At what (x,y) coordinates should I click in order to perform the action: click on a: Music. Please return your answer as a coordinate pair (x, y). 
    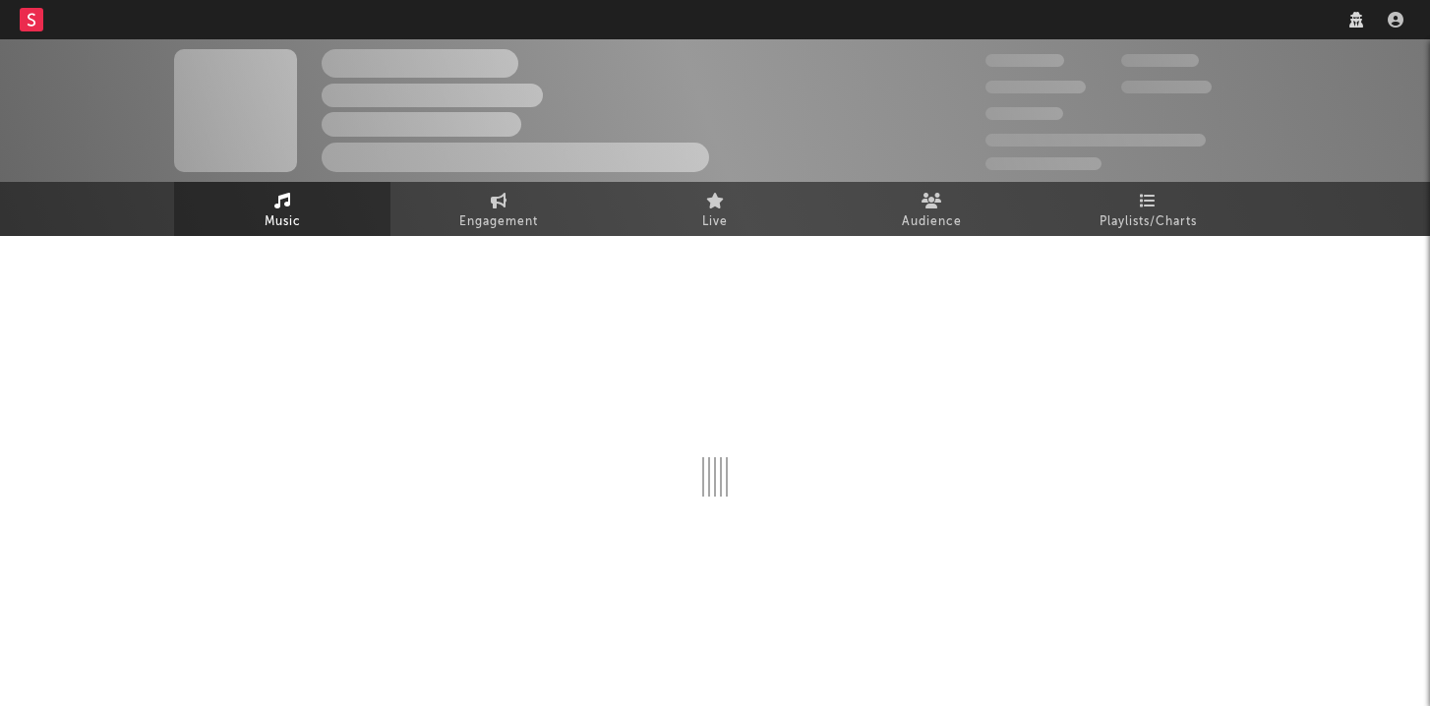
    Looking at the image, I should click on (282, 209).